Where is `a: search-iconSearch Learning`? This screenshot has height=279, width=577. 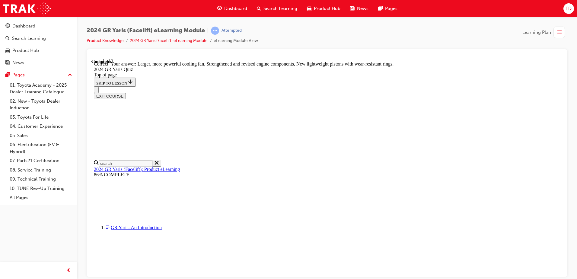 a: search-iconSearch Learning is located at coordinates (277, 8).